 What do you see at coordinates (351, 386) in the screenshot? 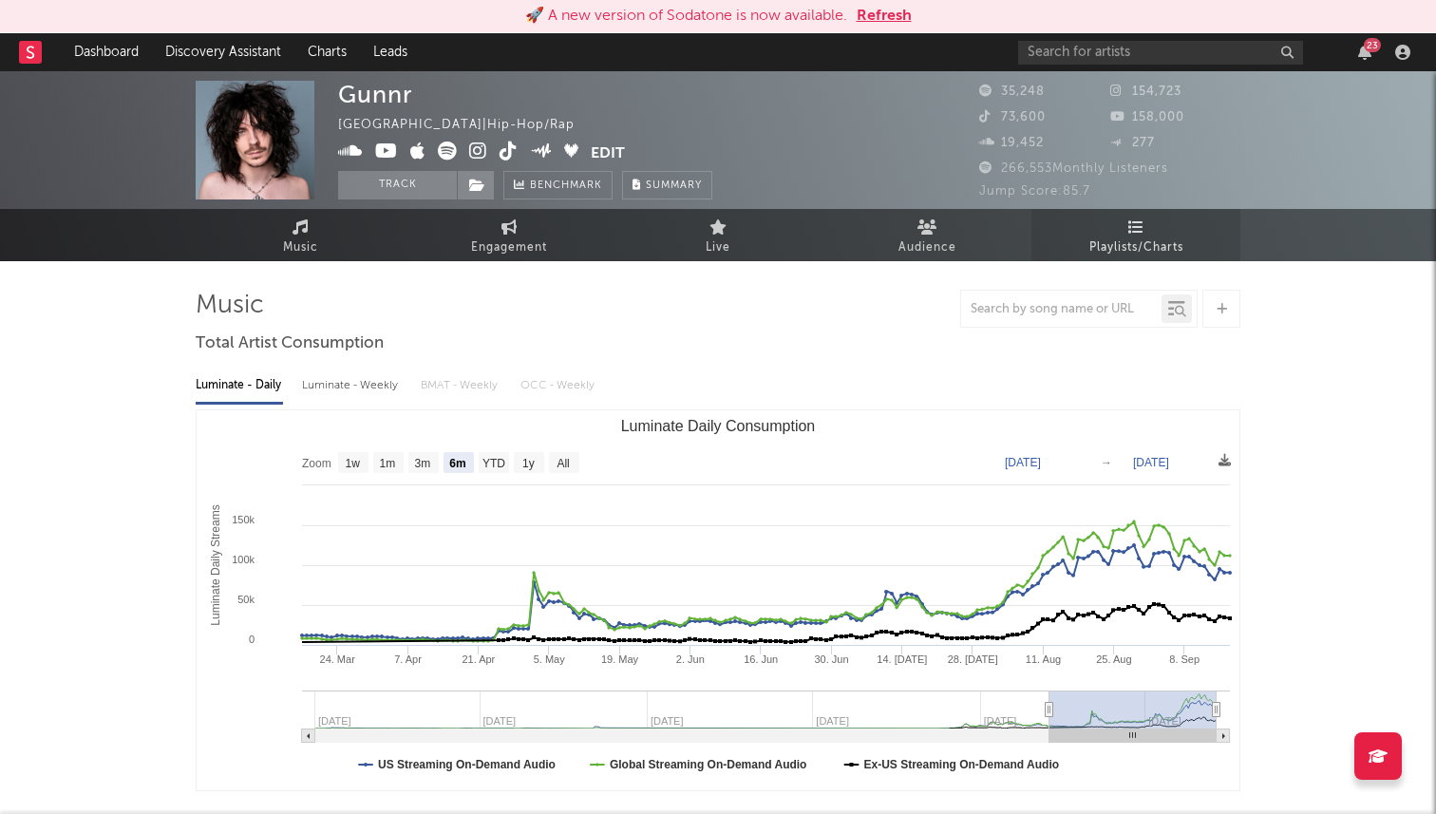
I see `div: Luminate - Weekly` at bounding box center [351, 386].